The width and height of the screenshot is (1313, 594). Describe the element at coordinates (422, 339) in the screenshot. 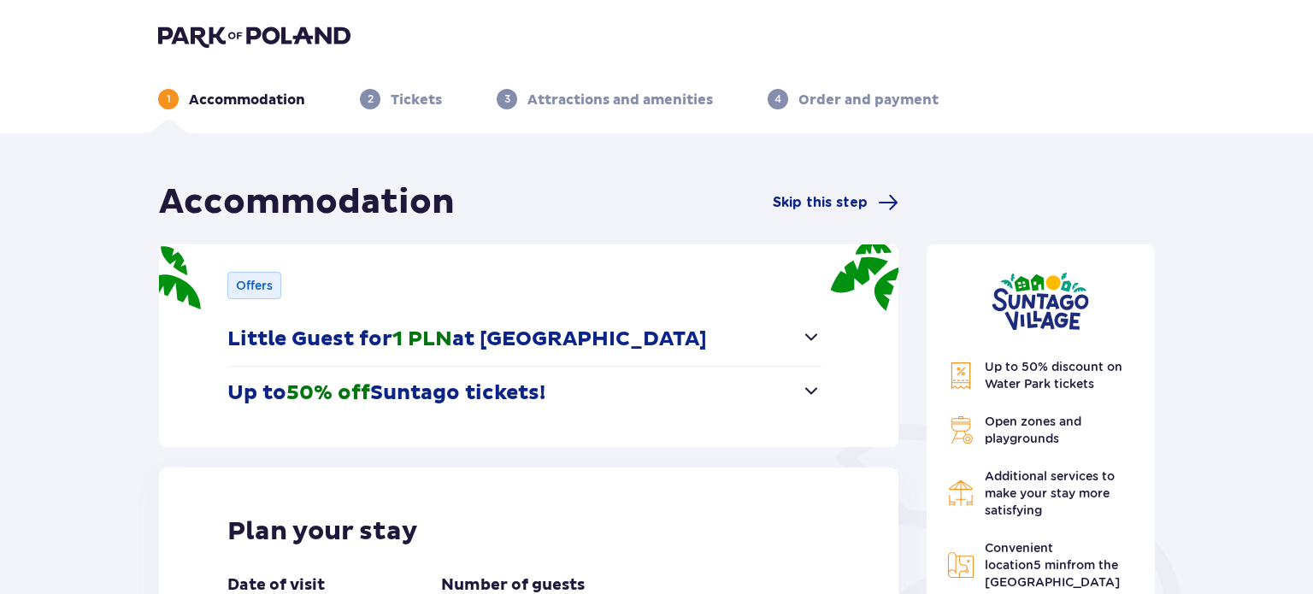

I see `span: 1 PLN` at that location.